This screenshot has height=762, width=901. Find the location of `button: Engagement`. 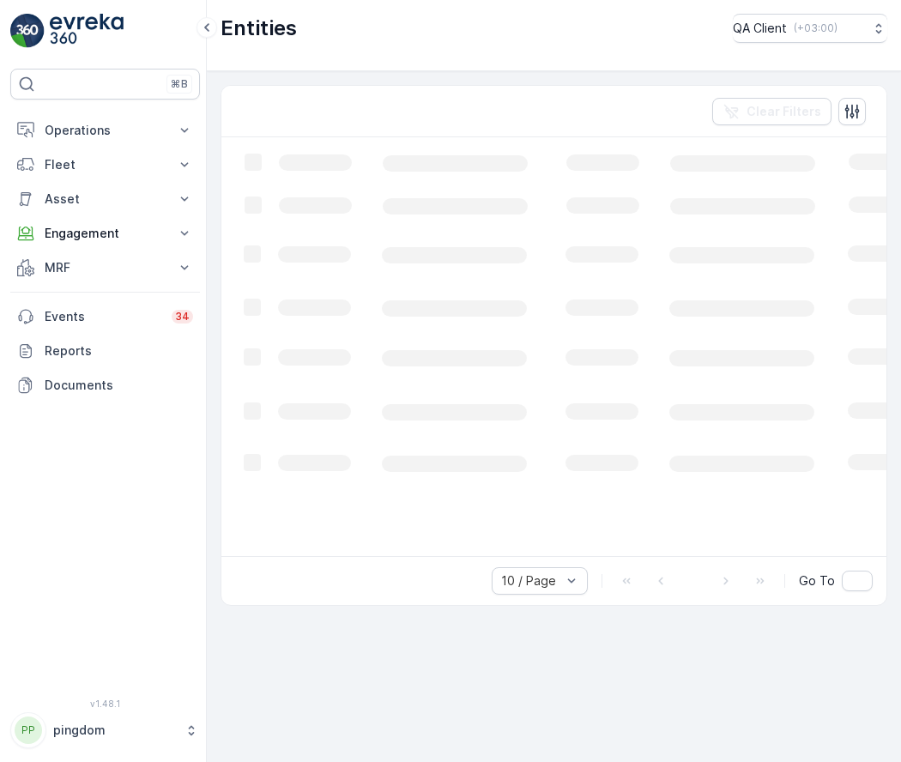

button: Engagement is located at coordinates (105, 233).